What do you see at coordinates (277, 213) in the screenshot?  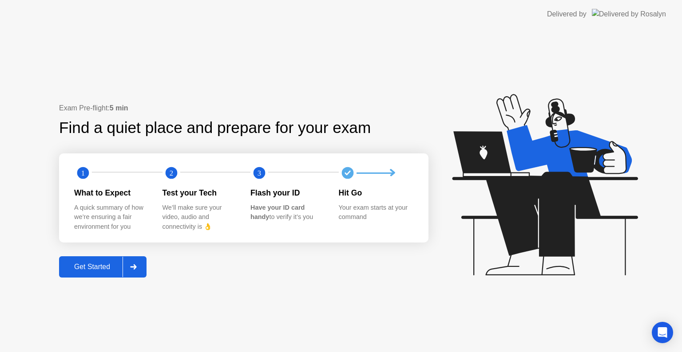 I see `b: Have your ID card handy` at bounding box center [277, 213].